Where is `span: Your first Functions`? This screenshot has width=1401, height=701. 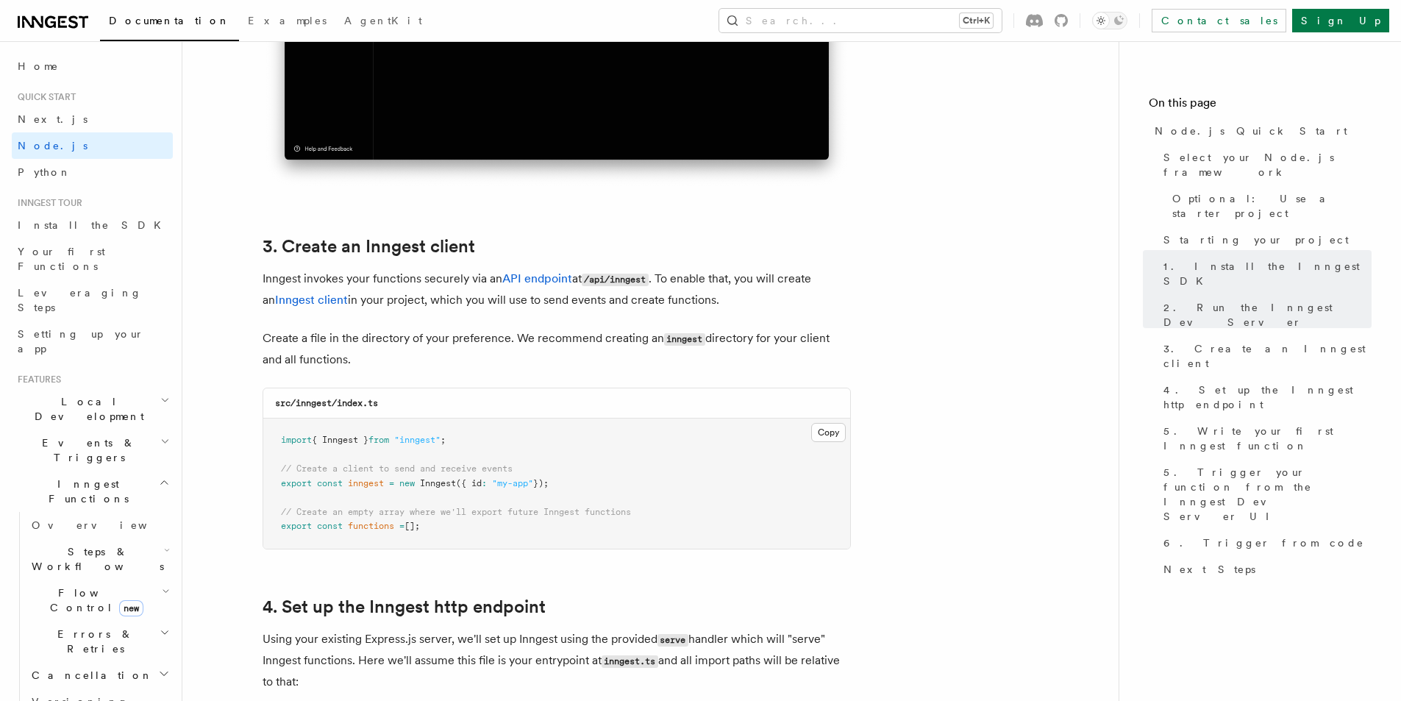
span: Your first Functions is located at coordinates (61, 259).